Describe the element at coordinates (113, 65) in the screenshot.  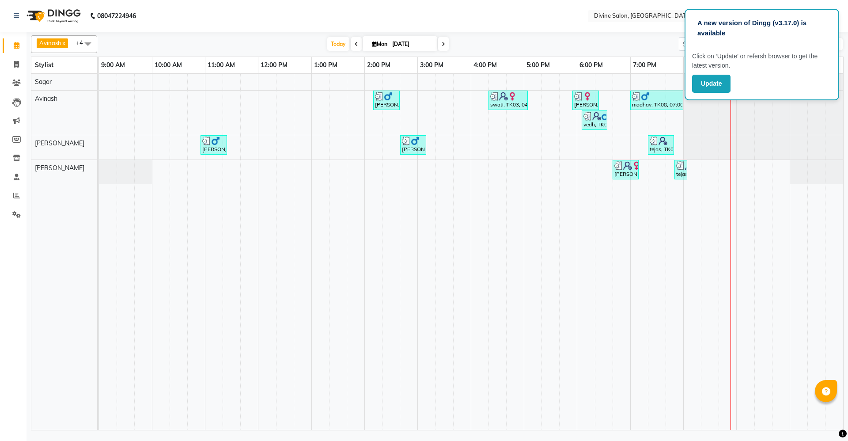
I see `a: 9:00 AM` at that location.